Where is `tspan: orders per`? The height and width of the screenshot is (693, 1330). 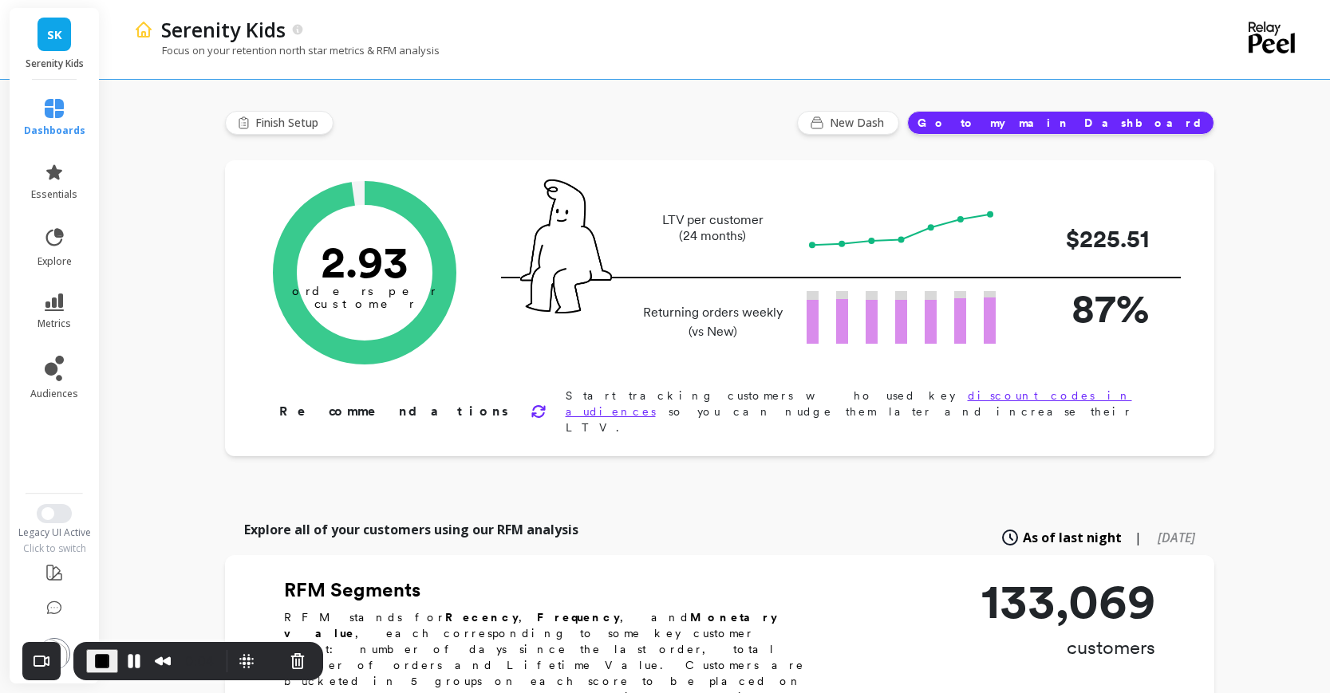 tspan: orders per is located at coordinates (364, 291).